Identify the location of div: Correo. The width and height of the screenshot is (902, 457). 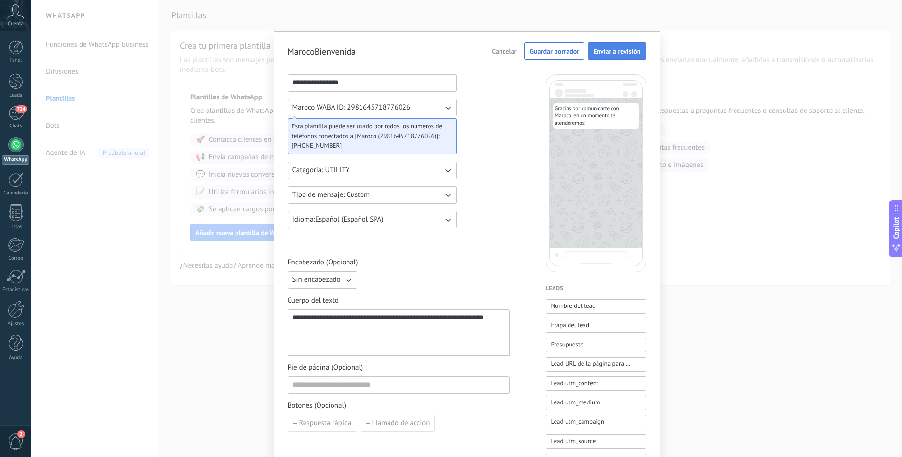
(16, 258).